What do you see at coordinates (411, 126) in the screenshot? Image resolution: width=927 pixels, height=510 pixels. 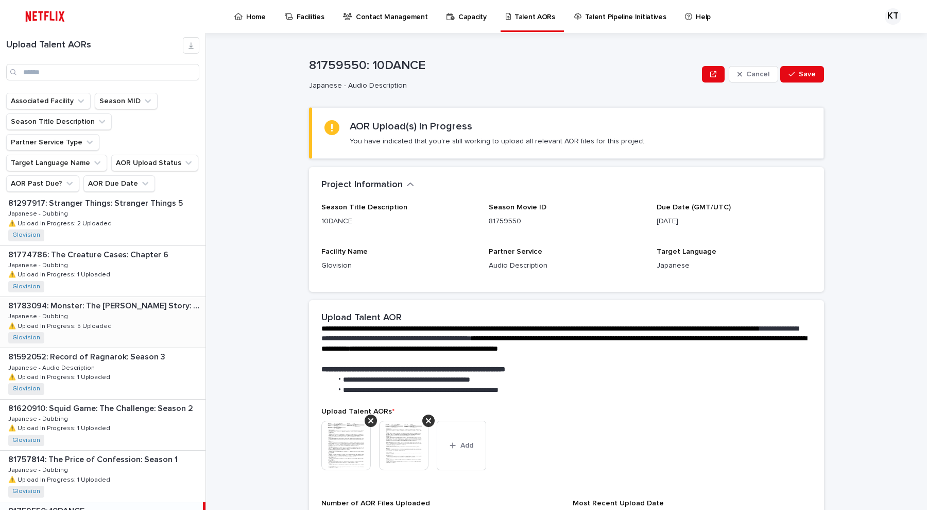 I see `h2: AOR Upload(s) In Progress` at bounding box center [411, 126].